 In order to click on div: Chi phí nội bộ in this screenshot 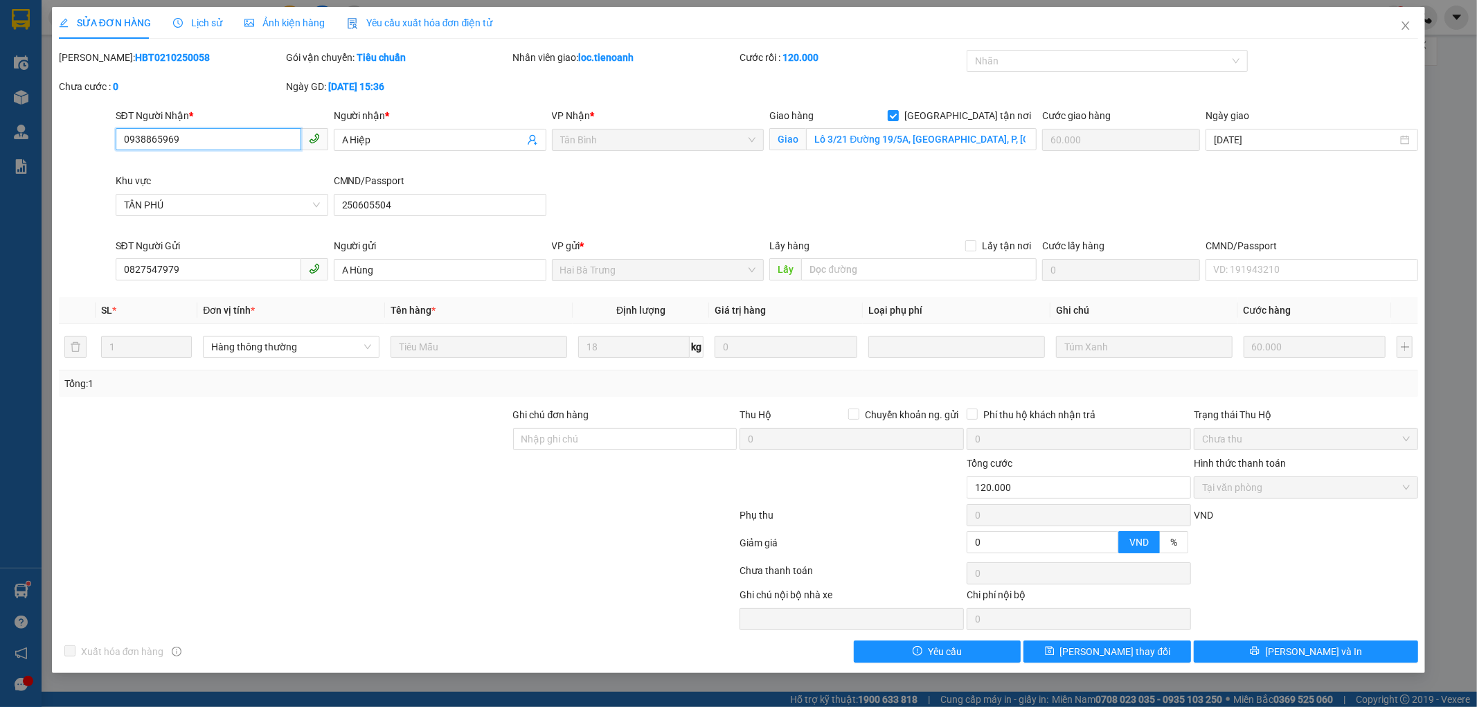, I will do `click(1079, 598)`.